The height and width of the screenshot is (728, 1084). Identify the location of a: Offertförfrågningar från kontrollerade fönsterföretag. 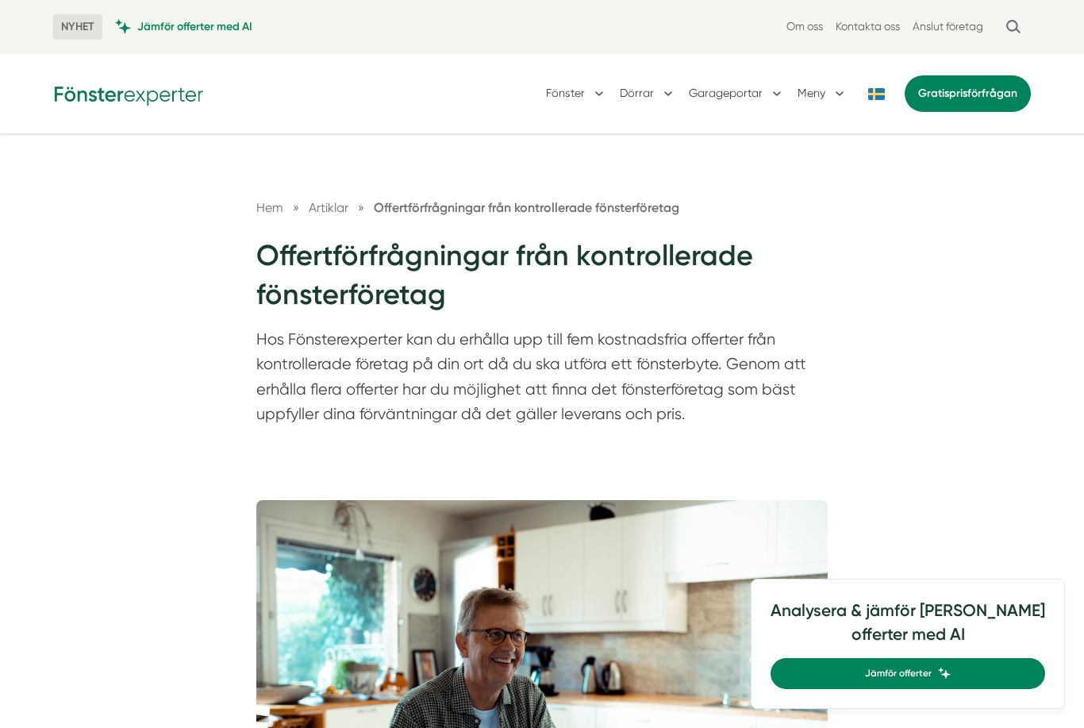
(526, 207).